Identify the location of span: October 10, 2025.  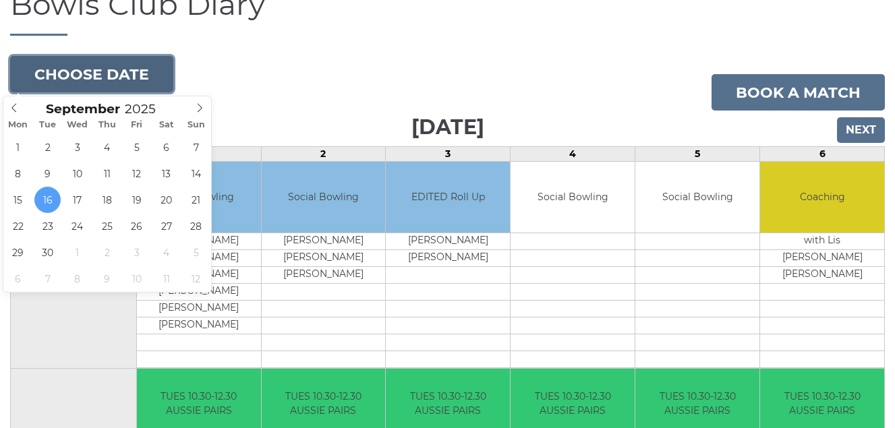
(136, 279).